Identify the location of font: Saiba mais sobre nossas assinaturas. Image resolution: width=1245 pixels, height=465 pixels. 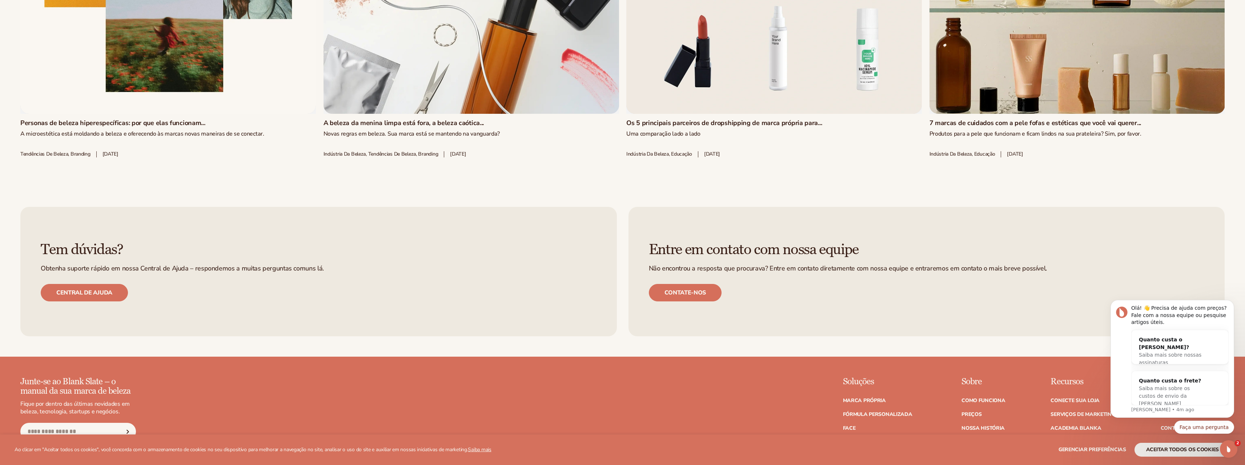
(70, 82).